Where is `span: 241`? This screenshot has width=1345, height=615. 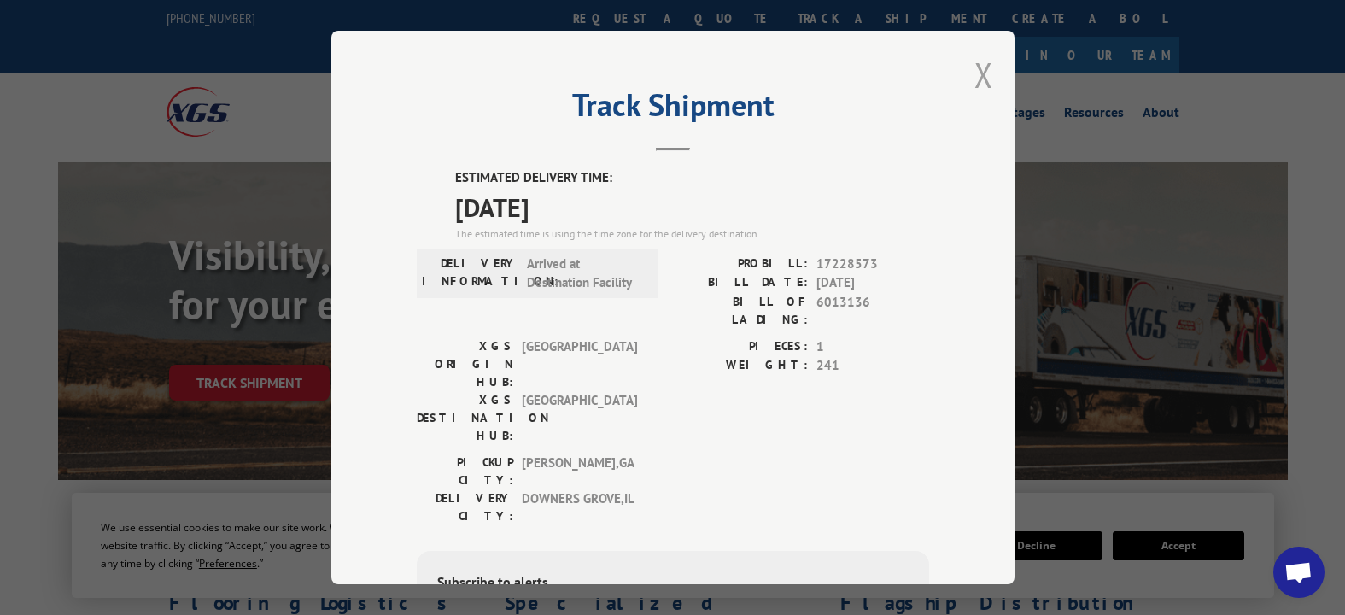 span: 241 is located at coordinates (873, 365).